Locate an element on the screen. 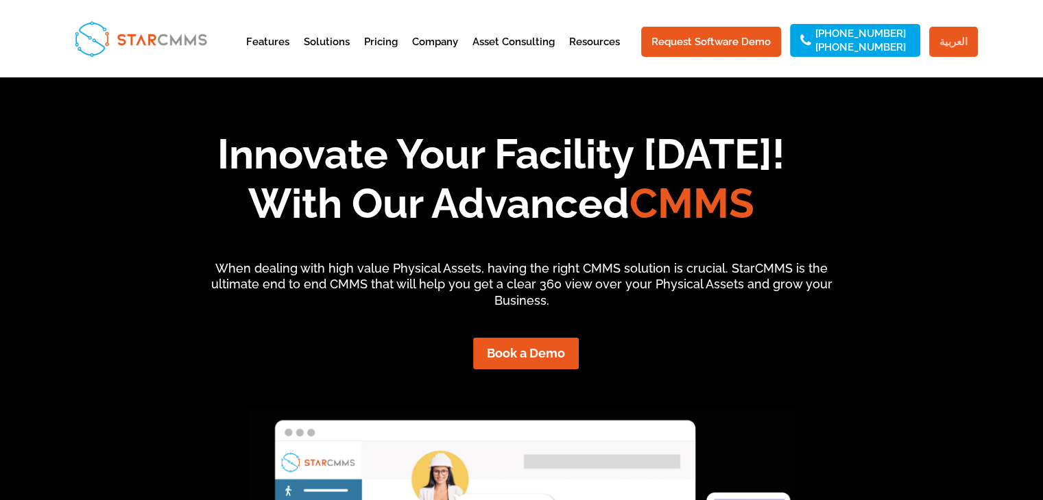  a: Resources is located at coordinates (594, 53).